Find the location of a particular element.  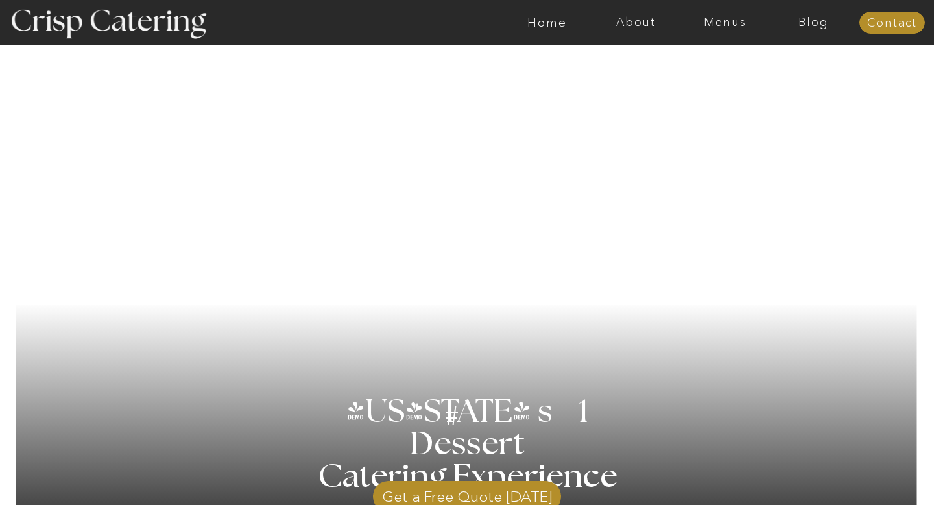

nav: Home is located at coordinates (547, 23).